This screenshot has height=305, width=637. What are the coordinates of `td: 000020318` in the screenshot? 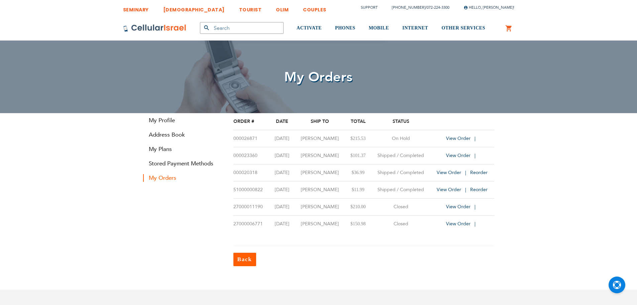 It's located at (252, 173).